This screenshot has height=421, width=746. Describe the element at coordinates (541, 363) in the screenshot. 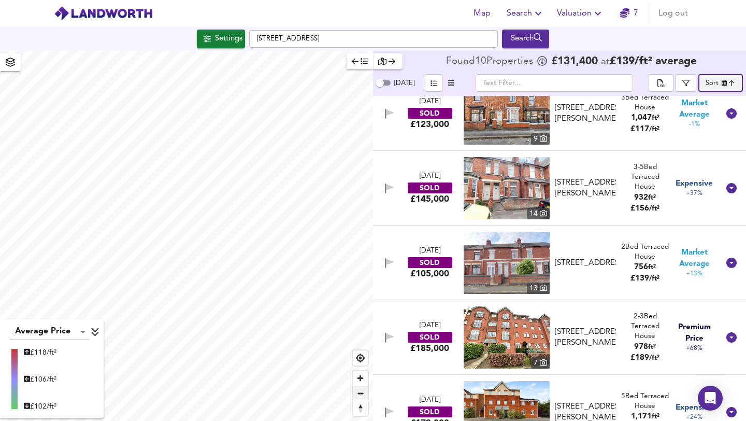

I see `div: 7` at that location.